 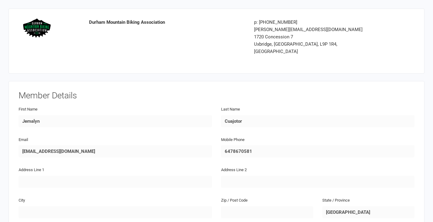 What do you see at coordinates (31, 170) in the screenshot?
I see `label: Address Line 1` at bounding box center [31, 170].